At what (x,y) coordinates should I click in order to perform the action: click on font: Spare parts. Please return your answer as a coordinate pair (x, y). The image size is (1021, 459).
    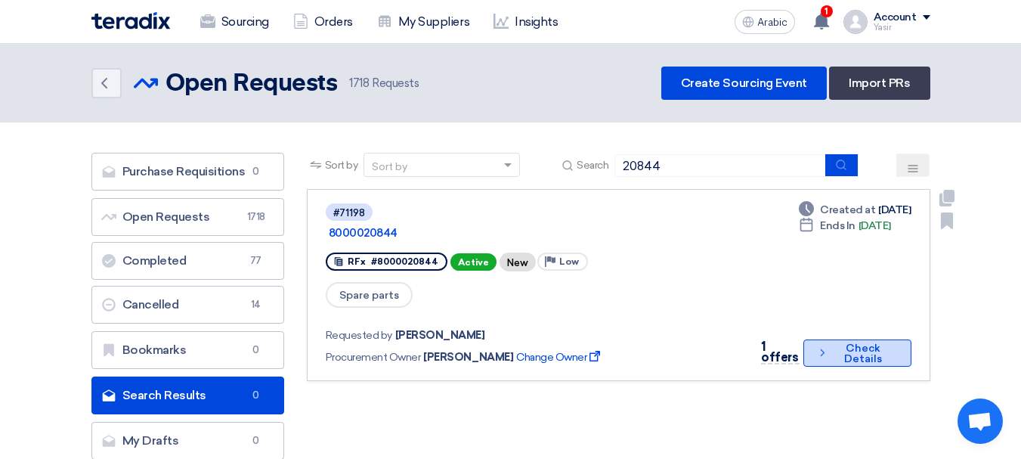
    Looking at the image, I should click on (369, 295).